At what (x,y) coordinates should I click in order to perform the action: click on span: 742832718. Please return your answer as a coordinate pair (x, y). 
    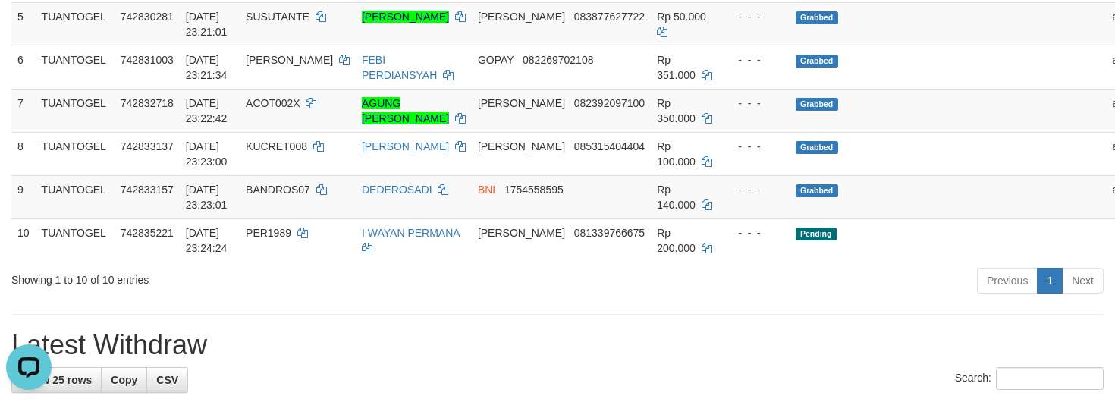
    Looking at the image, I should click on (147, 103).